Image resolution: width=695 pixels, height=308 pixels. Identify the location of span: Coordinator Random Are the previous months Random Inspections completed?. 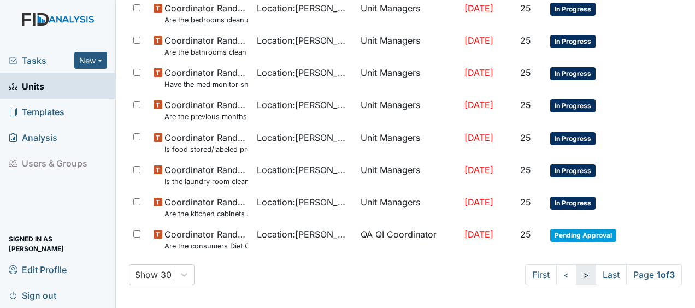
(207, 110).